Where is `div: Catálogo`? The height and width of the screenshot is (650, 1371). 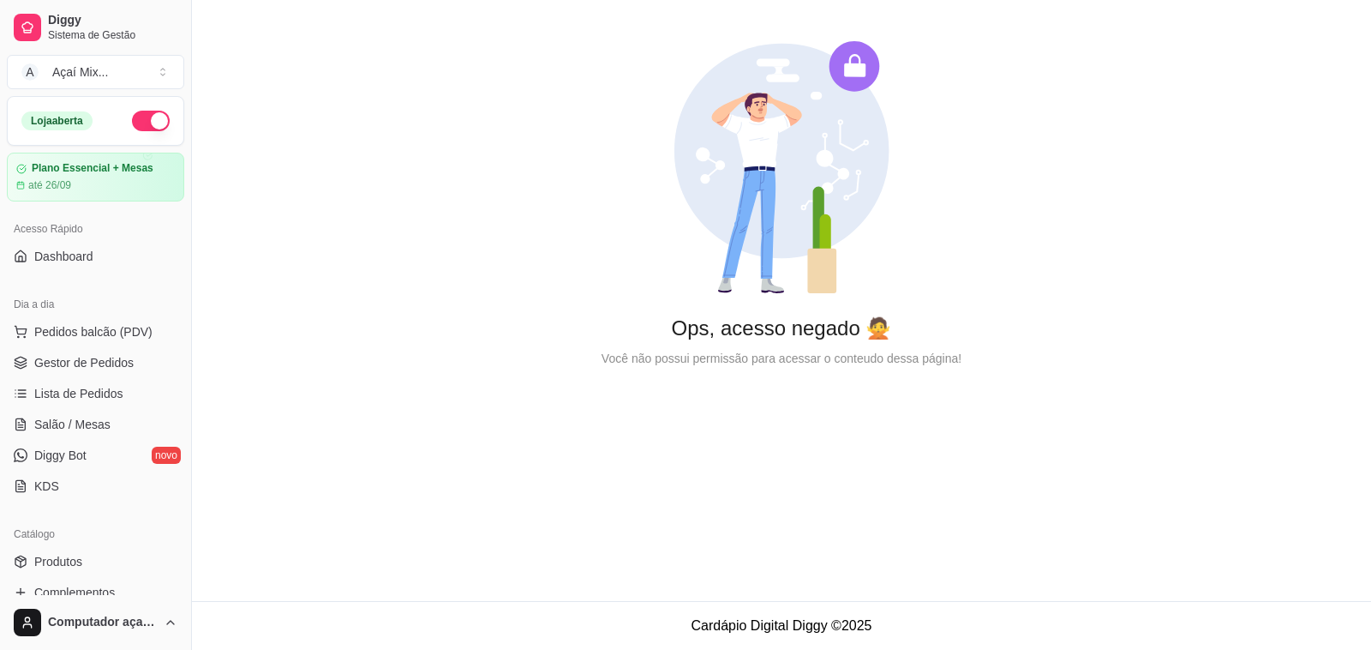 div: Catálogo is located at coordinates (95, 534).